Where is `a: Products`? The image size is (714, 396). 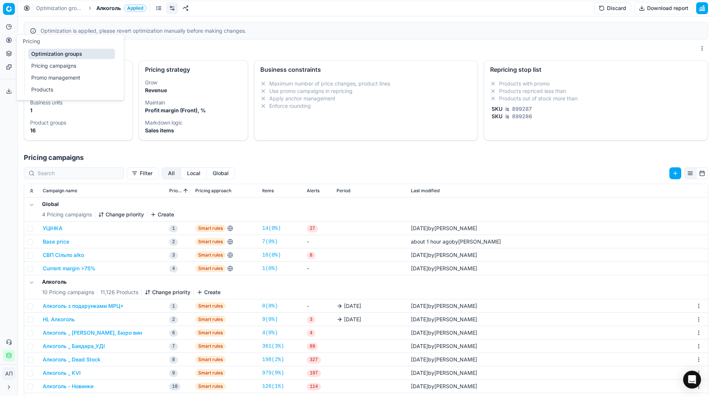
a: Products is located at coordinates (71, 90).